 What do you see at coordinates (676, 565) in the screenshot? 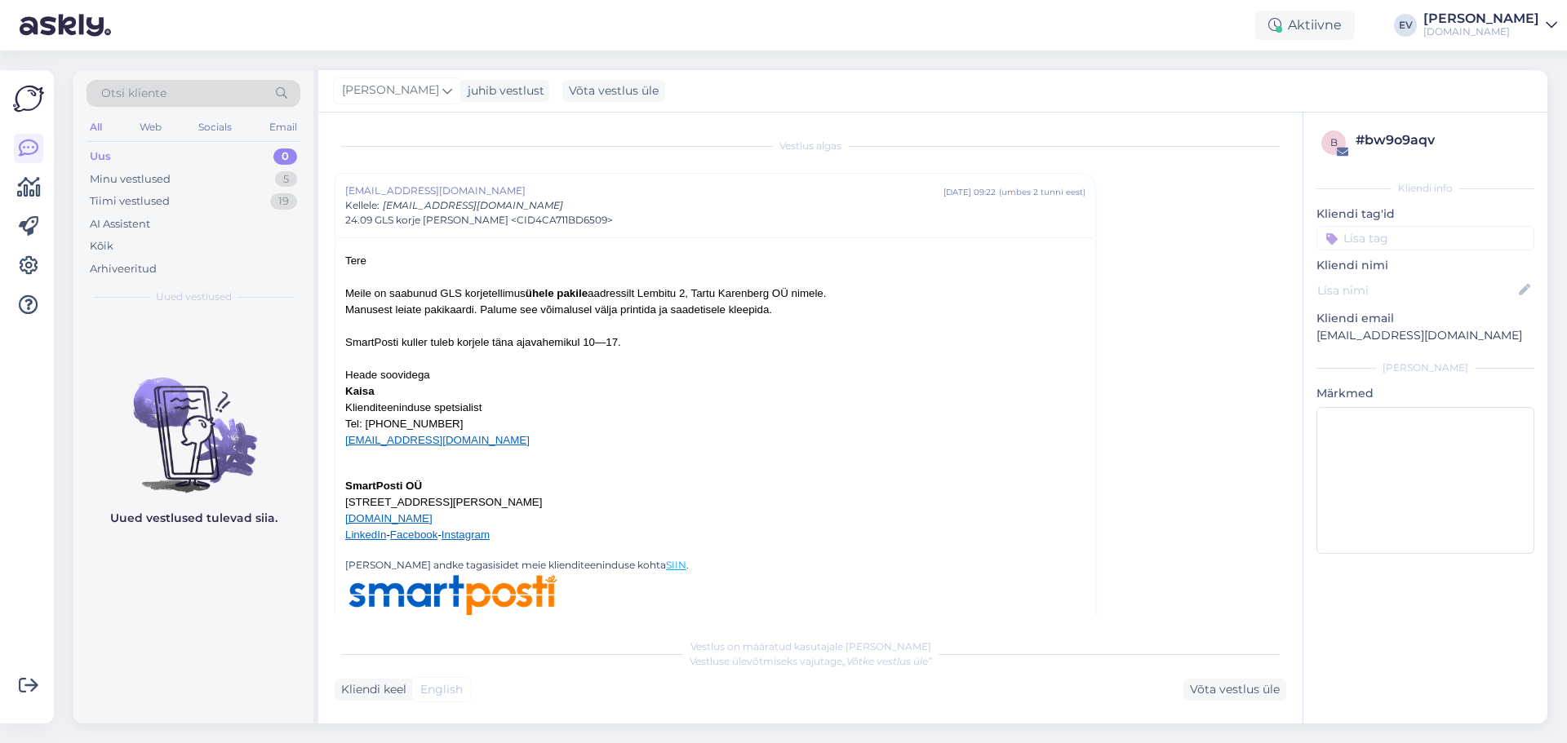
I see `a: SIIN` at bounding box center [676, 565].